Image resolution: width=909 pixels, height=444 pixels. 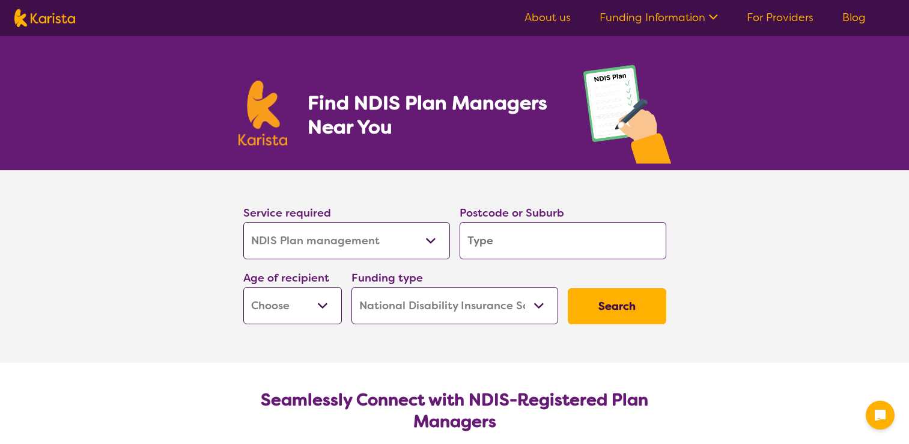 What do you see at coordinates (627, 117) in the screenshot?
I see `img: plan-management` at bounding box center [627, 117].